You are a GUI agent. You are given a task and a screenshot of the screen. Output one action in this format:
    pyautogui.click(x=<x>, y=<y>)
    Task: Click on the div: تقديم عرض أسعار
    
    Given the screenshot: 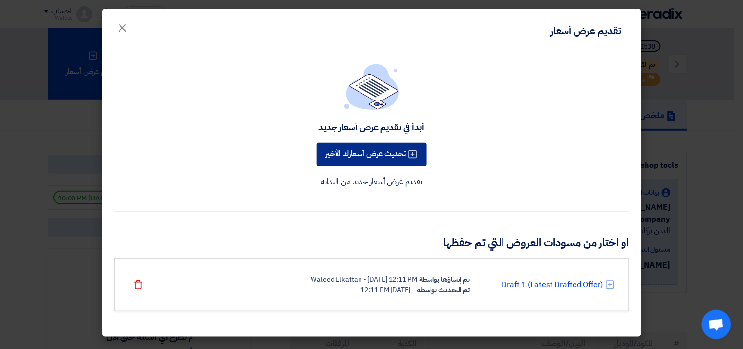 What is the action you would take?
    pyautogui.click(x=587, y=31)
    